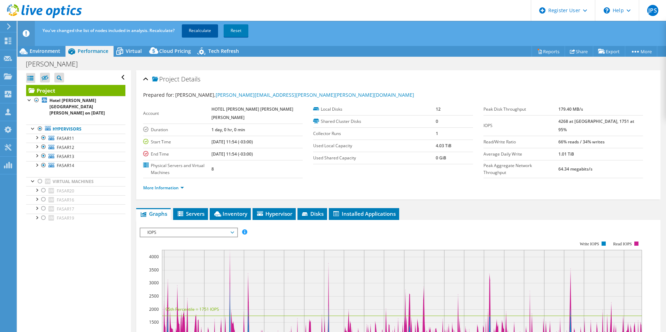 The height and width of the screenshot is (332, 666). I want to click on span: Environment, so click(45, 51).